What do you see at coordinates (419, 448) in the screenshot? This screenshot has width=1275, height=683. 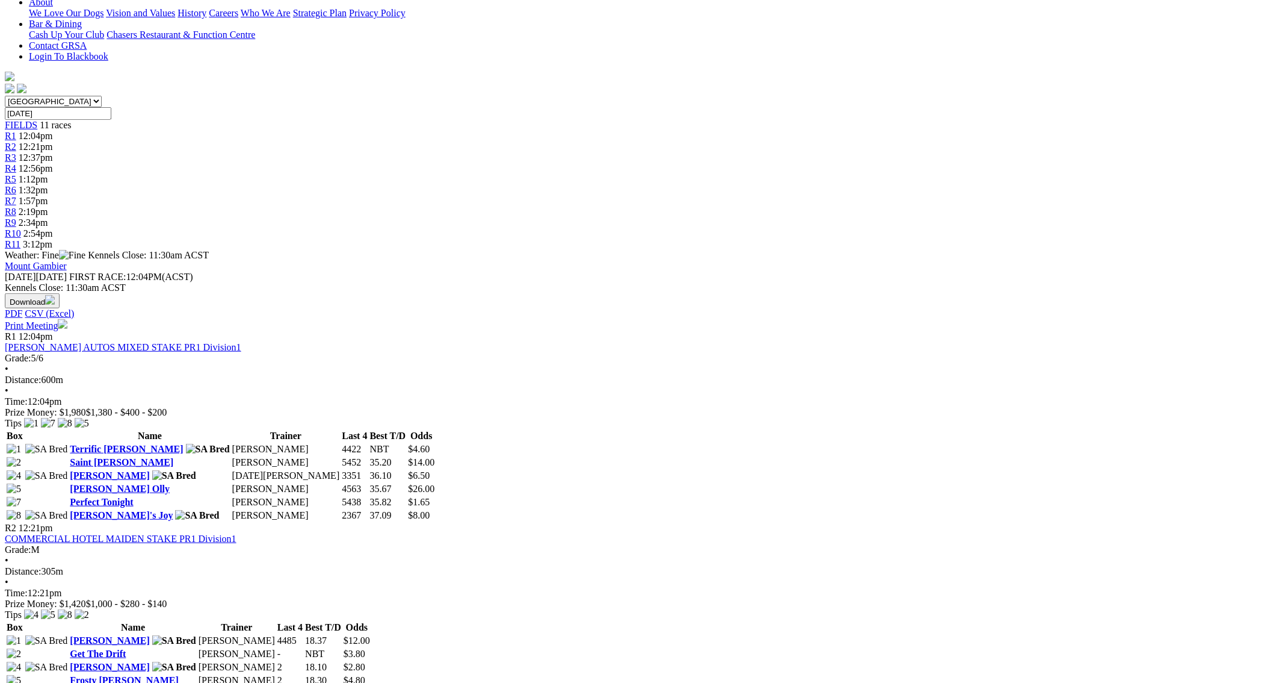 I see `span: $4.60` at bounding box center [419, 448].